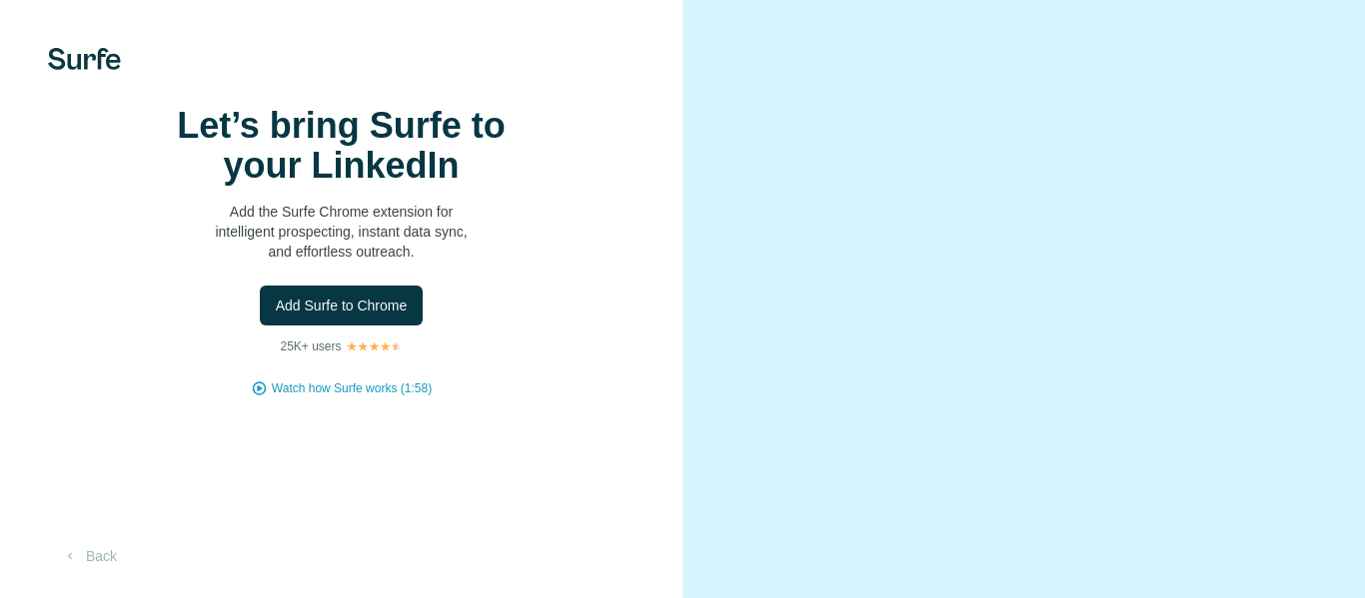 Image resolution: width=1365 pixels, height=598 pixels. I want to click on button: Watch how Surfe works (1:58), so click(352, 389).